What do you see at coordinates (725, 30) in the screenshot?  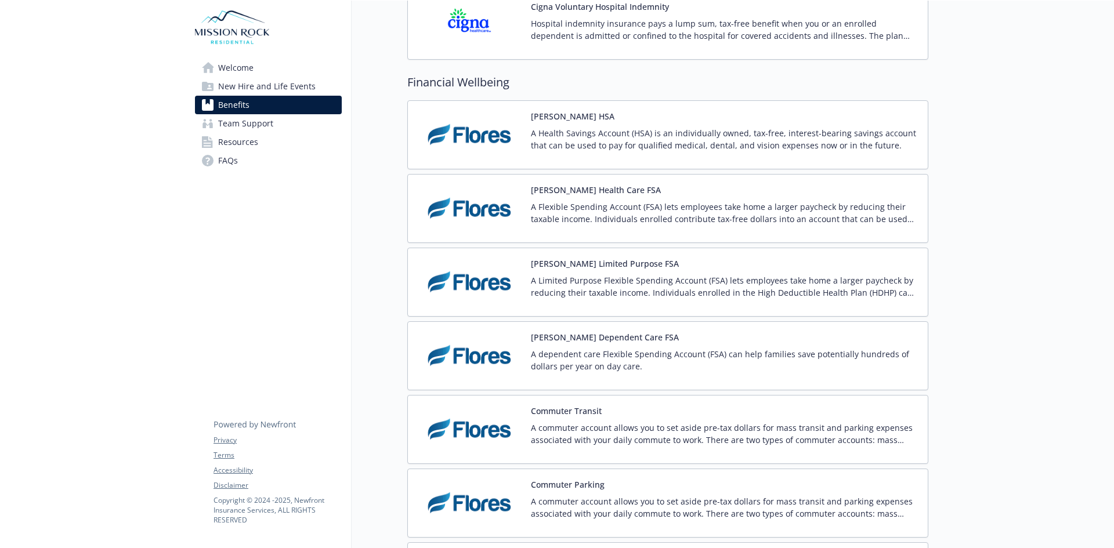 I see `p: Hospital indemnity insurance pays a lump sum, tax-free benefit when you or an enrolled dependent ...` at bounding box center [725, 30].